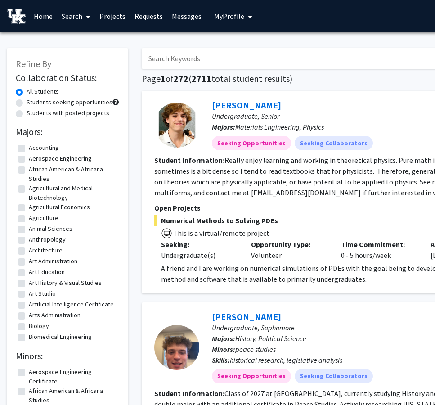 Image resolution: width=435 pixels, height=405 pixels. I want to click on span: 2711, so click(202, 78).